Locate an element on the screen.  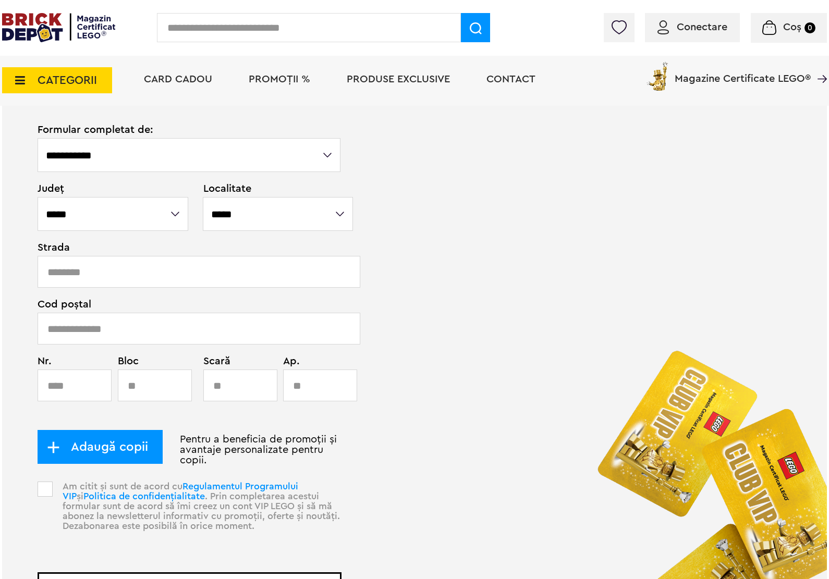
span: CATEGORII is located at coordinates (67, 80).